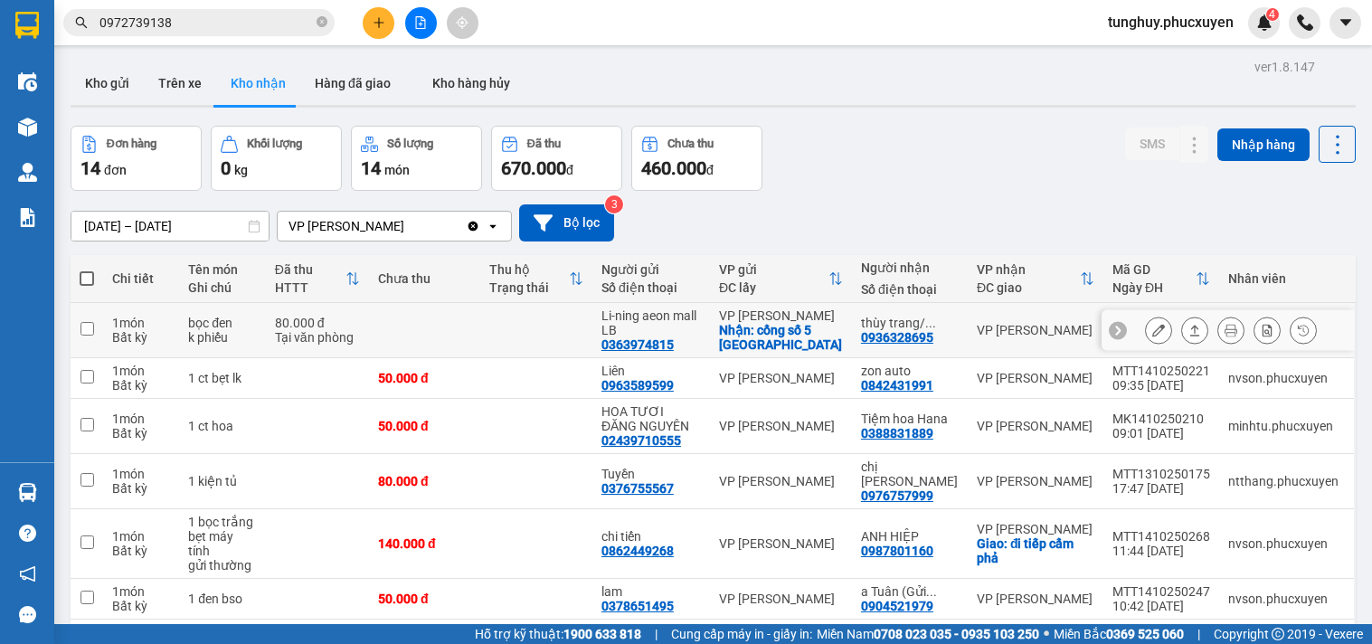 The width and height of the screenshot is (1372, 644). I want to click on svg: Clear value, so click(473, 226).